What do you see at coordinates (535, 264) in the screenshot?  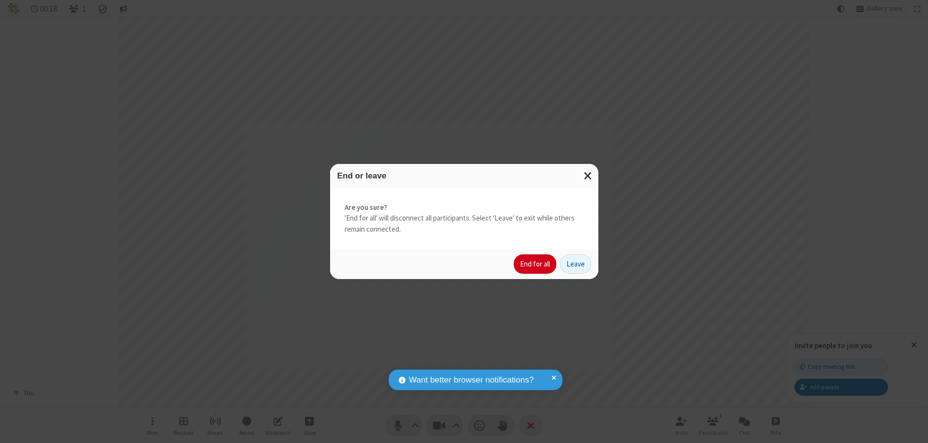 I see `button: End for all` at bounding box center [535, 264].